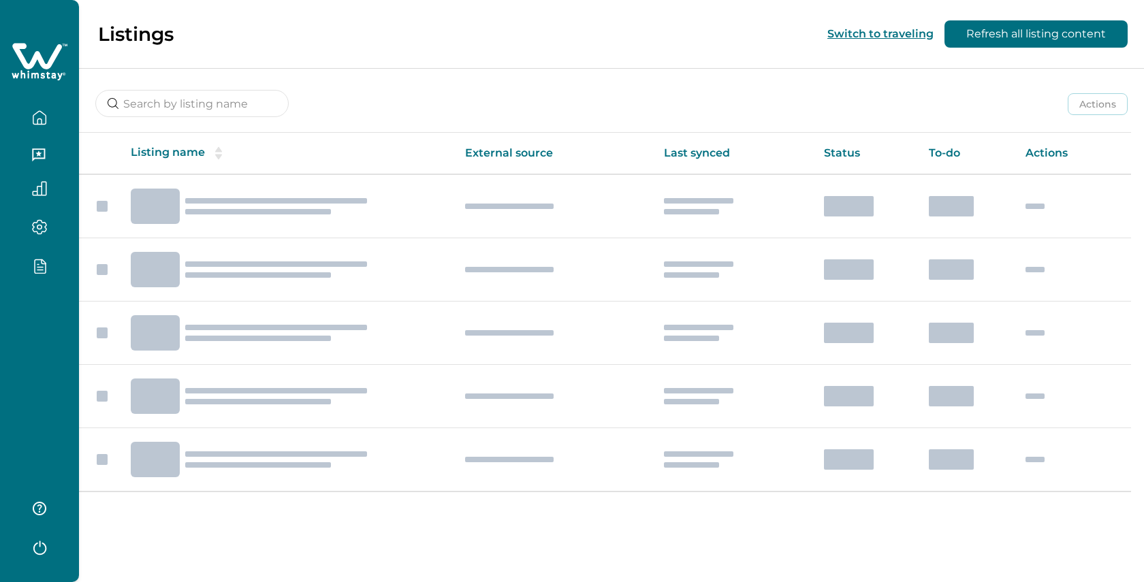 Image resolution: width=1144 pixels, height=582 pixels. I want to click on th: External source, so click(554, 153).